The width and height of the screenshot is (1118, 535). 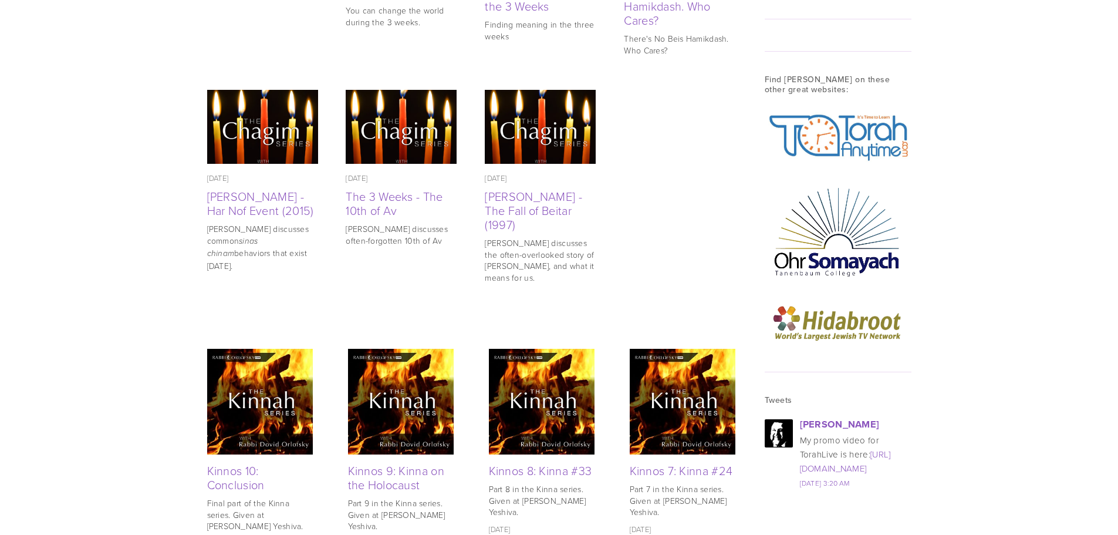 What do you see at coordinates (779, 433) in the screenshot?
I see `img: gkDPMaBV_normal.jpg` at bounding box center [779, 433].